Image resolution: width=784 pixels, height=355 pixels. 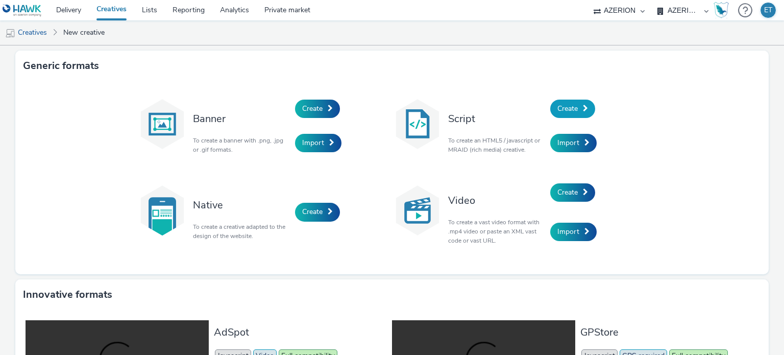 I want to click on a: Hawk Academy, so click(x=723, y=10).